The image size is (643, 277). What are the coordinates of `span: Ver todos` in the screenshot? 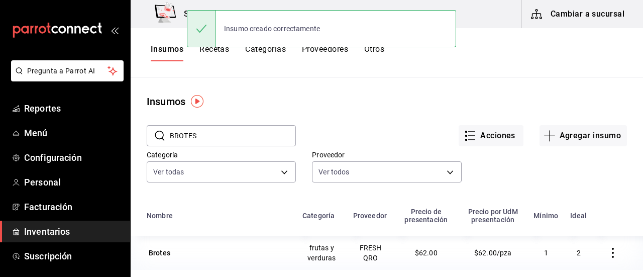 It's located at (333, 172).